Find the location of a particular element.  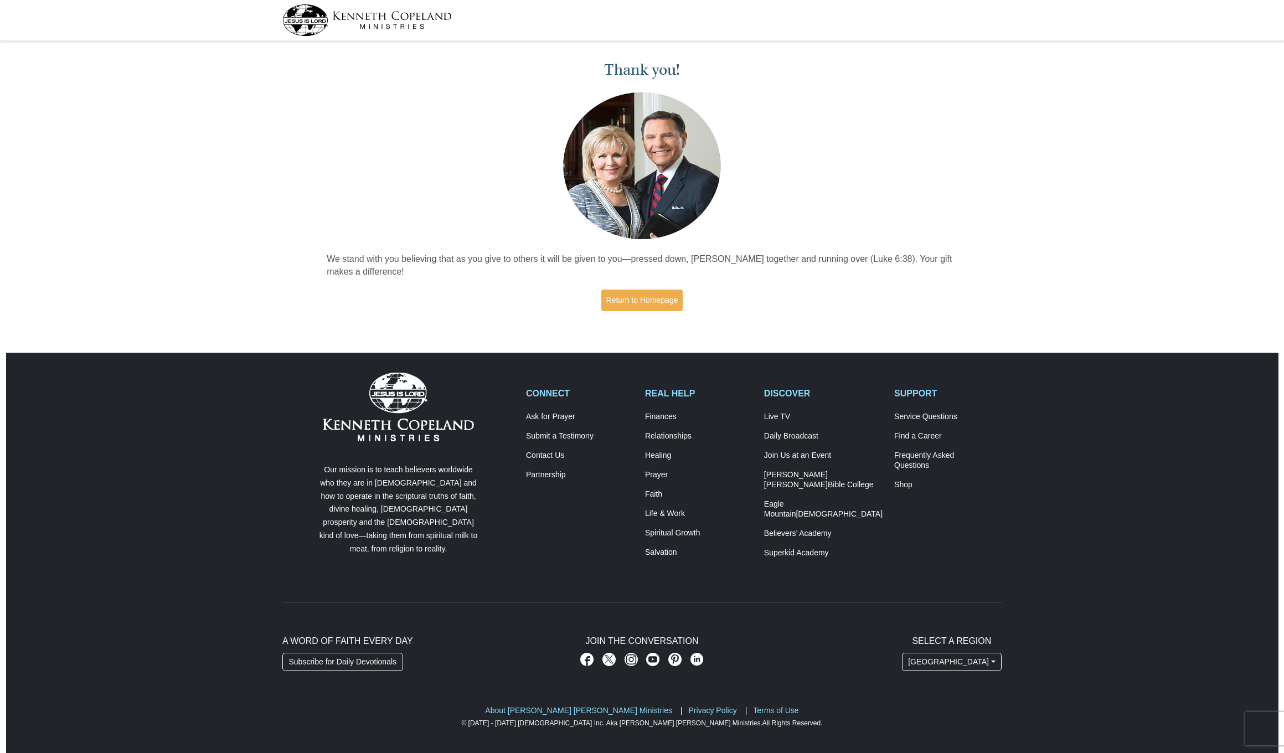

a: Find a Career is located at coordinates (948, 436).